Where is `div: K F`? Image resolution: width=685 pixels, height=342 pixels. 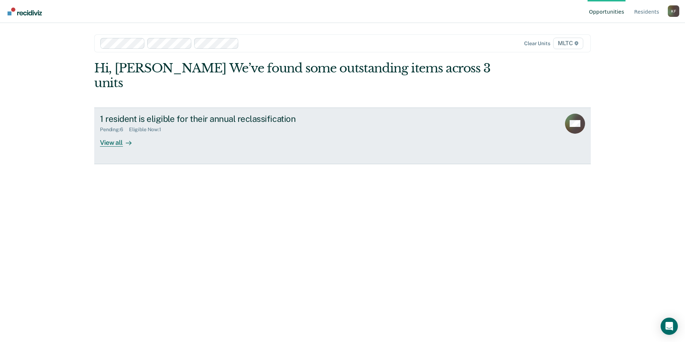
div: K F is located at coordinates (674, 11).